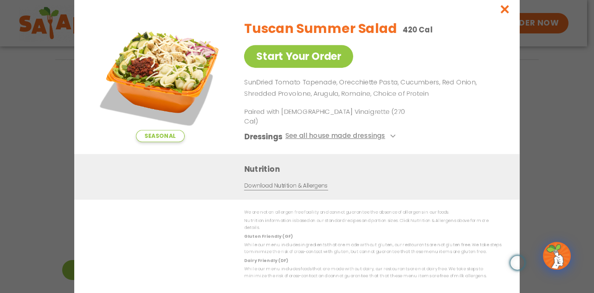 This screenshot has width=594, height=293. What do you see at coordinates (375, 168) in the screenshot?
I see `h3: Nutrition` at bounding box center [375, 168].